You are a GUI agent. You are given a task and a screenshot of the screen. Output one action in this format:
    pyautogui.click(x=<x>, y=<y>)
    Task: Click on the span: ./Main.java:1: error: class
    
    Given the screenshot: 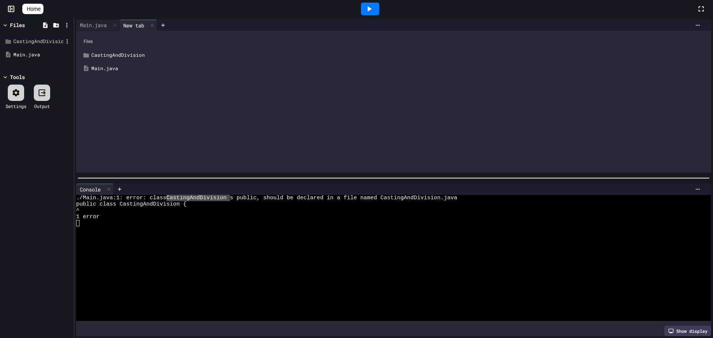 What is the action you would take?
    pyautogui.click(x=121, y=198)
    